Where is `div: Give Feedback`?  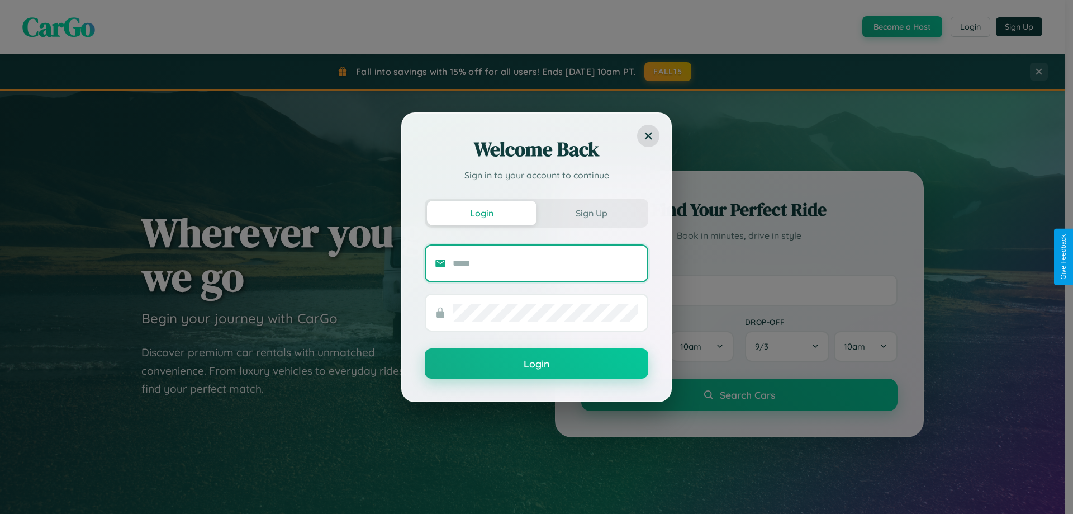
div: Give Feedback is located at coordinates (1064, 257).